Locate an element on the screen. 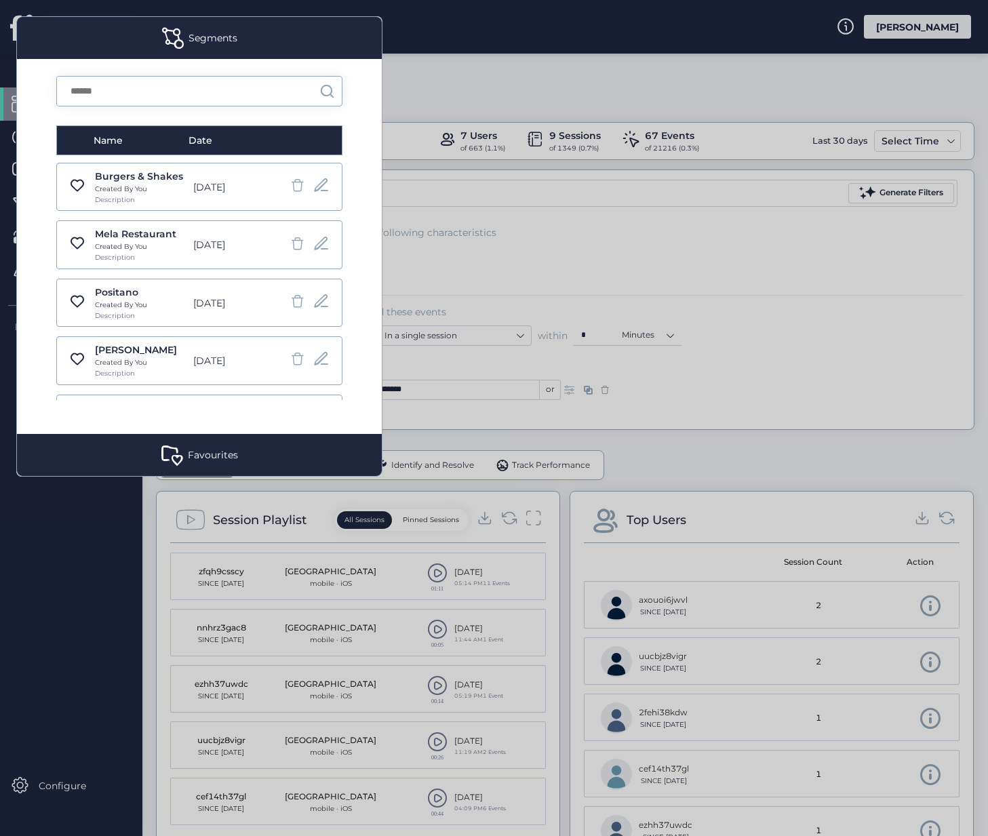 This screenshot has width=988, height=836. div: Burgers & Shakes is located at coordinates (140, 176).